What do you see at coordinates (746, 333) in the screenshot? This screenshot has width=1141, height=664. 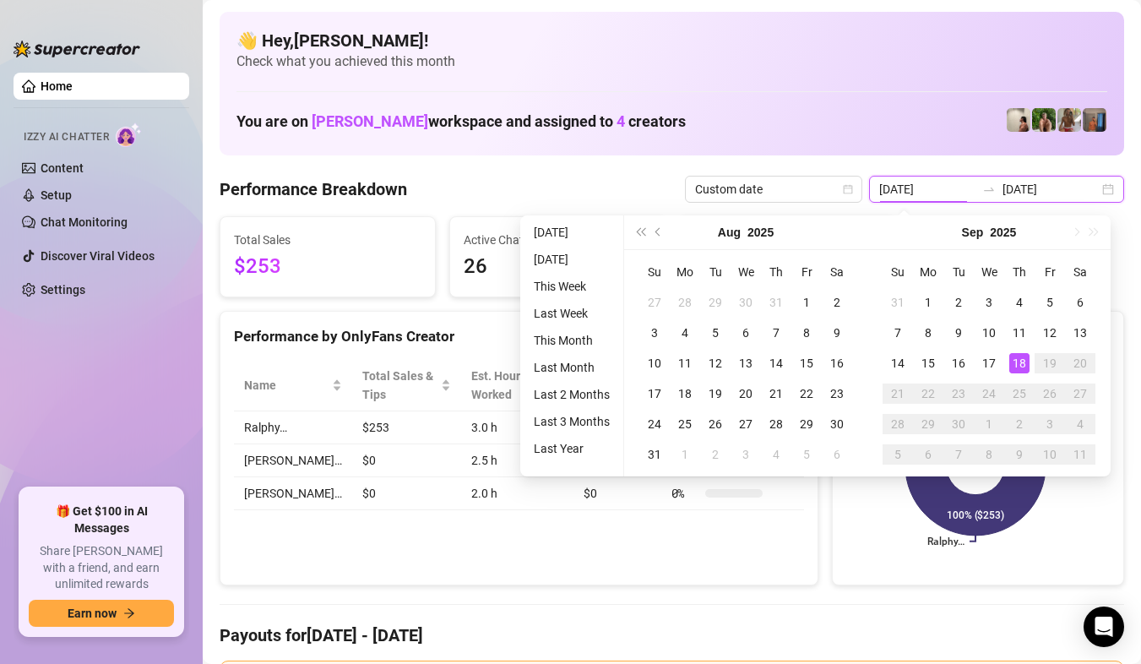 I see `td: 2025-08-06` at bounding box center [746, 333].